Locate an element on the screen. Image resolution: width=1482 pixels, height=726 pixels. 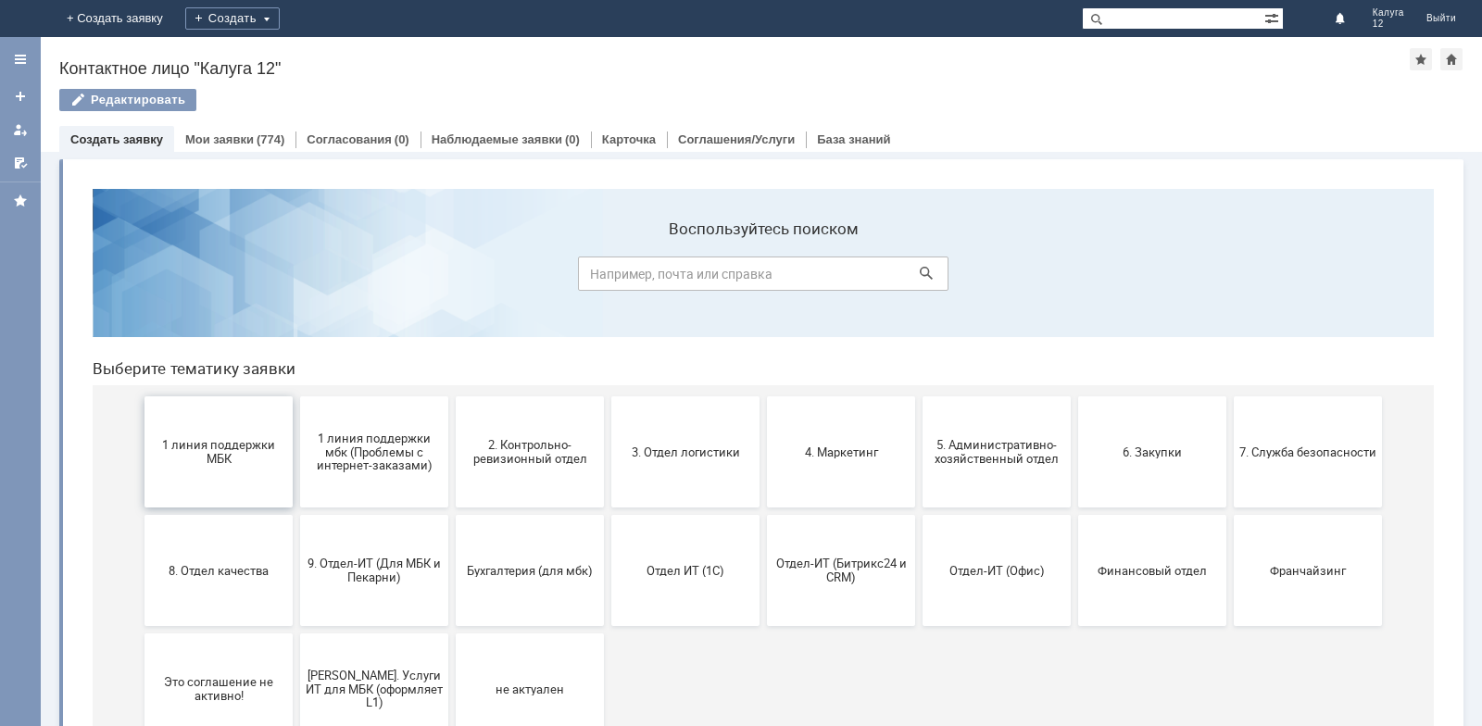
button: Франчайзинг is located at coordinates (1230, 396).